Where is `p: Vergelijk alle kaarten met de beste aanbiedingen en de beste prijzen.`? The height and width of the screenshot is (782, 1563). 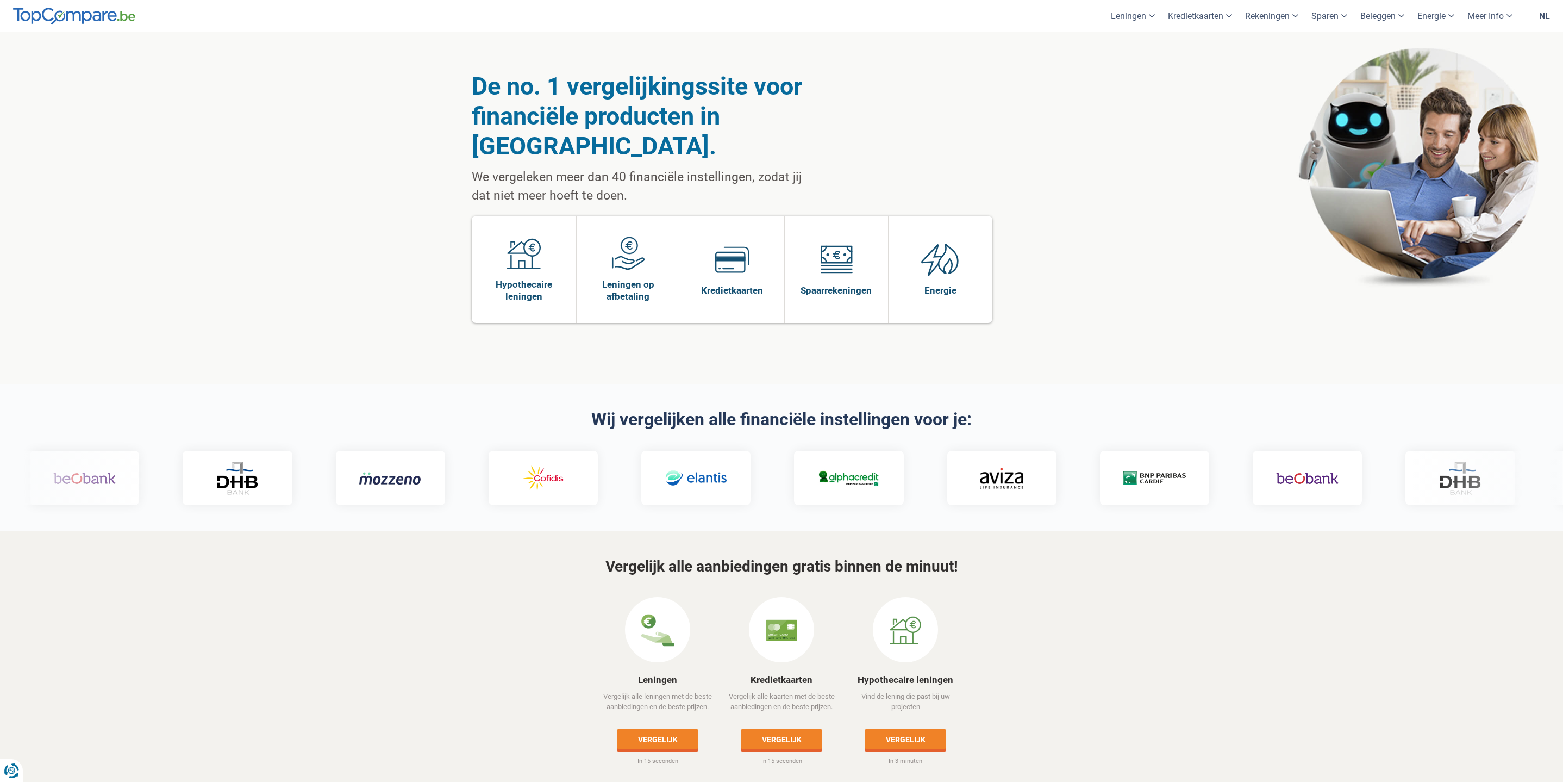
p: Vergelijk alle kaarten met de beste aanbiedingen en de beste prijzen. is located at coordinates (782, 706).